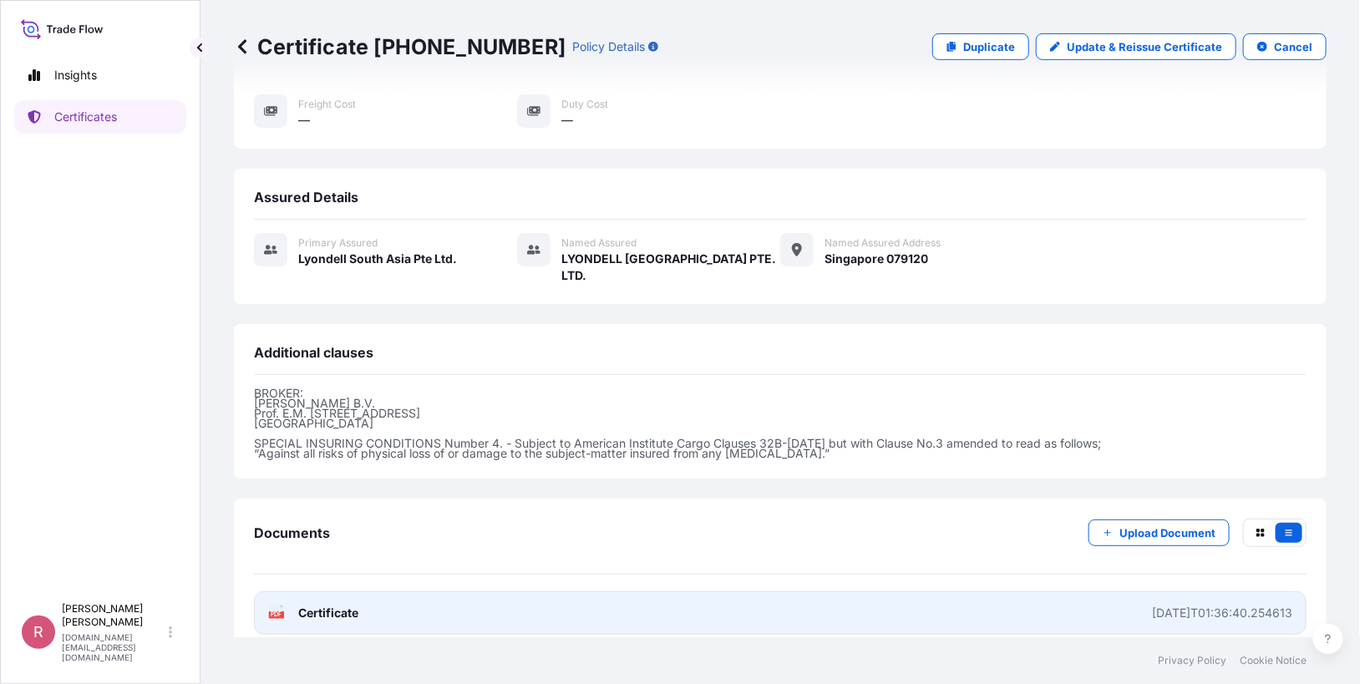  Describe the element at coordinates (1273, 661) in the screenshot. I see `a: Cookie Notice` at that location.